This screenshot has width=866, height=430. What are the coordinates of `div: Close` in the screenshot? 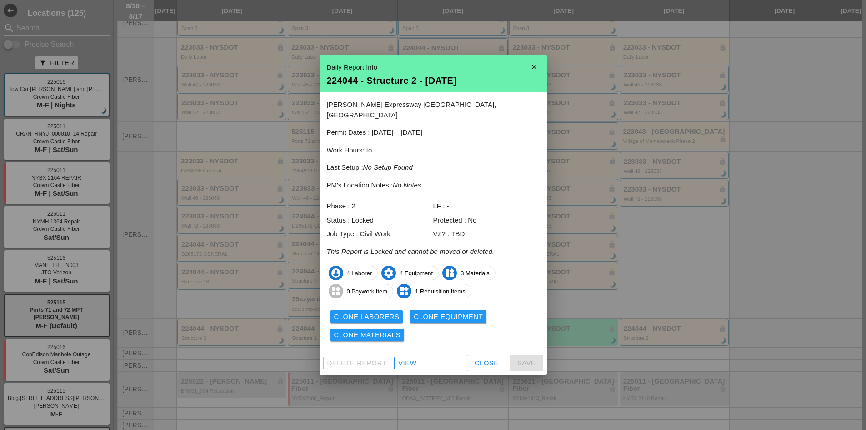 It's located at (486, 363).